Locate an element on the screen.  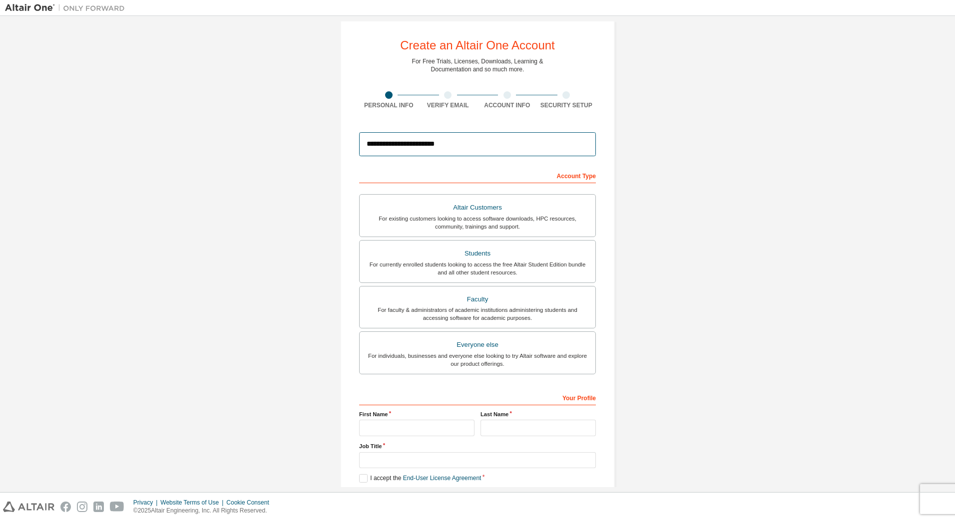
div: Website Terms of Use is located at coordinates (193, 503).